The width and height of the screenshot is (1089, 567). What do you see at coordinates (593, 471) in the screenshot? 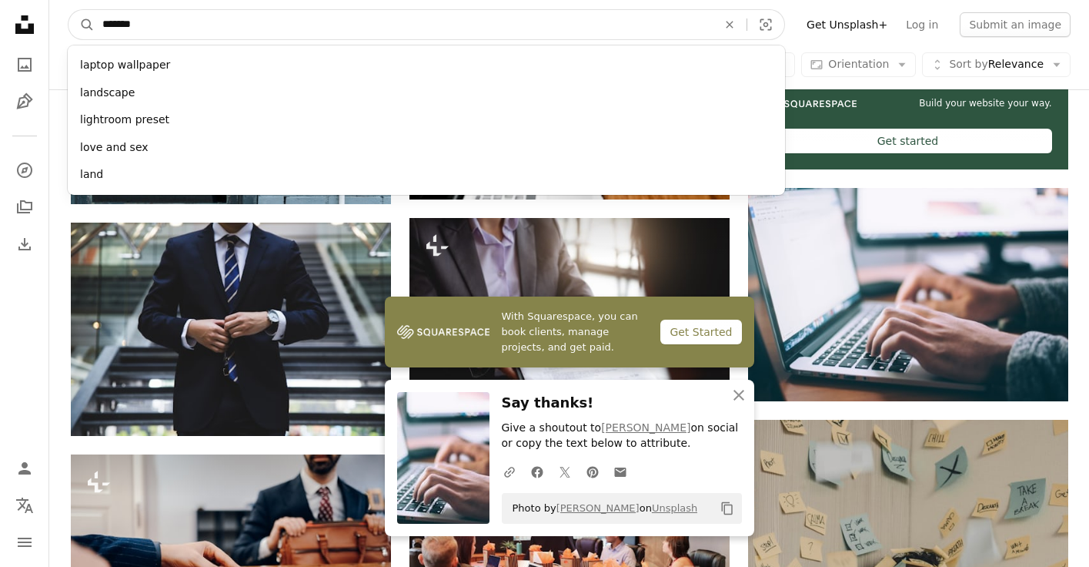
I see `a: Share on Pinterest` at bounding box center [593, 471].